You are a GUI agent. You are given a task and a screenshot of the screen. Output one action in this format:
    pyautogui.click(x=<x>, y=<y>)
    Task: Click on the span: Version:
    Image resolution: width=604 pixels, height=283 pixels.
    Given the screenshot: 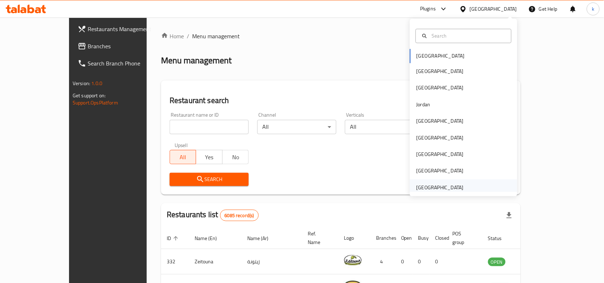 What is the action you would take?
    pyautogui.click(x=81, y=83)
    